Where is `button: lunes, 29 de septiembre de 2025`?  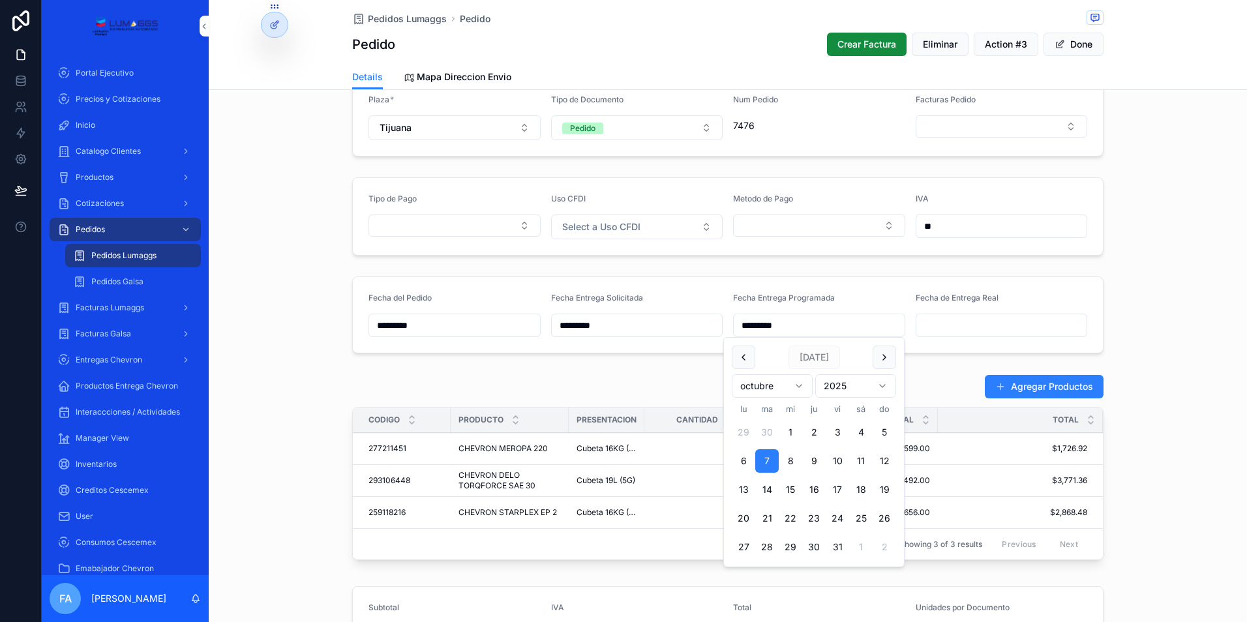
button: lunes, 29 de septiembre de 2025 is located at coordinates (743, 432).